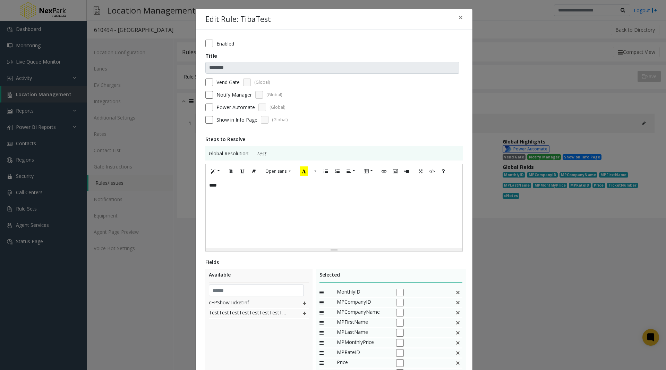 This screenshot has height=370, width=666. I want to click on span: TestTestTestTestTestTestTestTestTestTestTestTestTe, so click(248, 313).